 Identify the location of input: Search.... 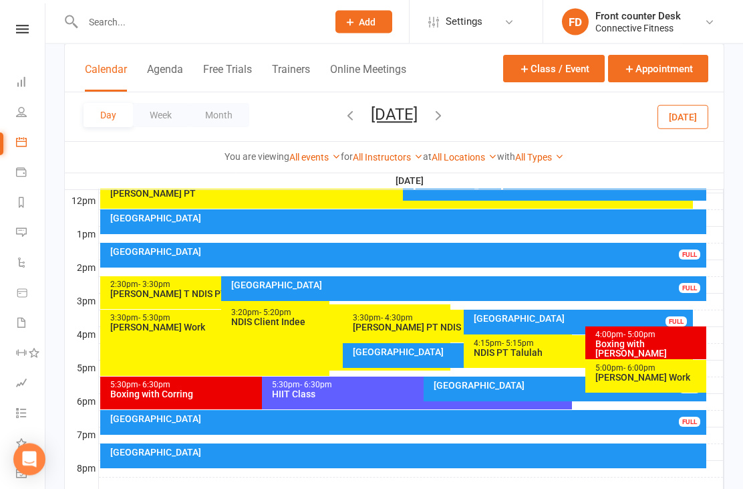
(199, 22).